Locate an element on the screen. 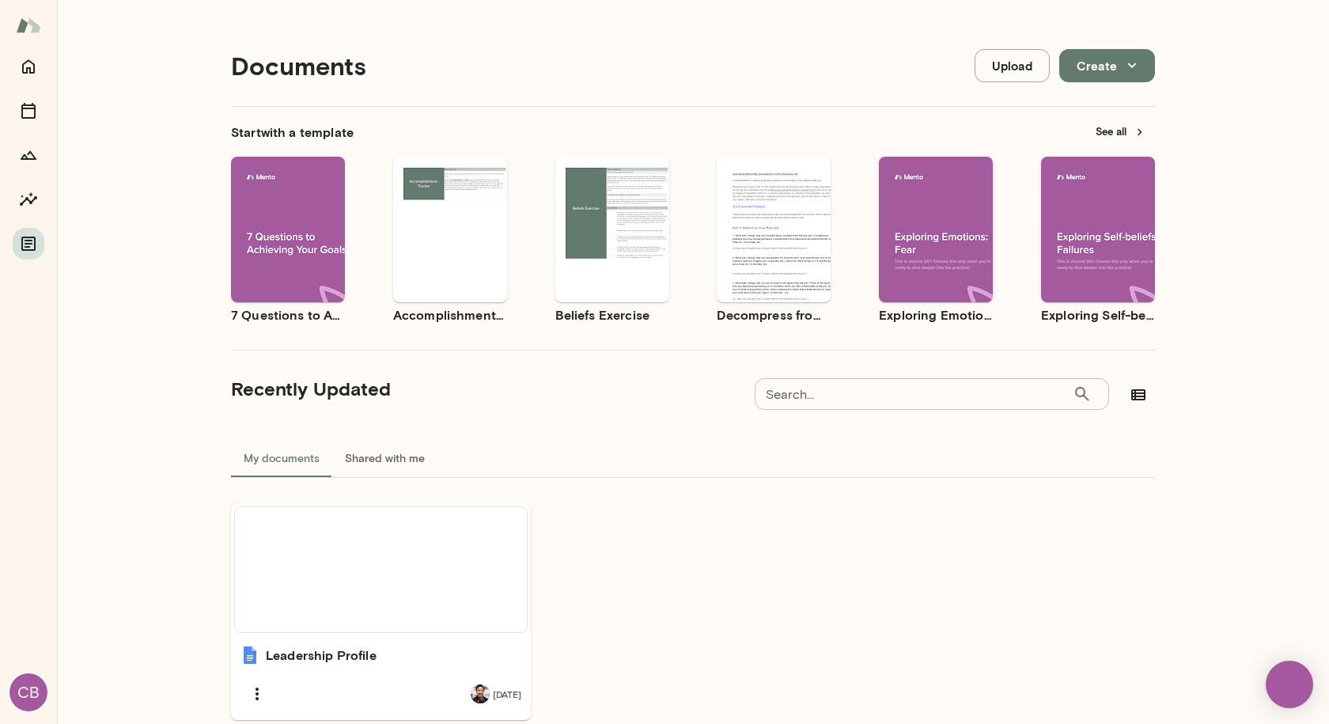  img: Albert Villarde is located at coordinates (480, 694).